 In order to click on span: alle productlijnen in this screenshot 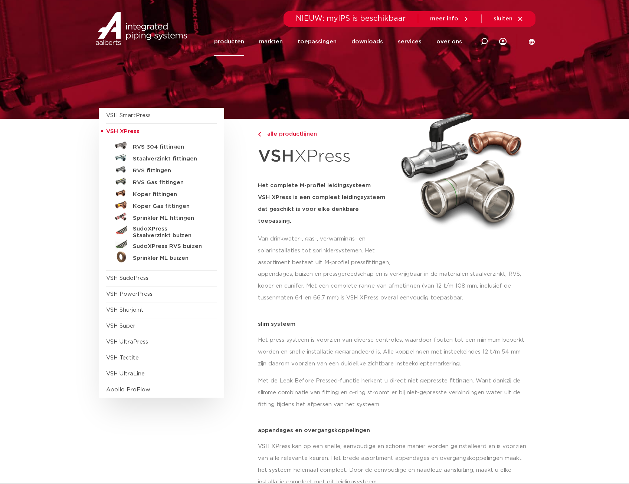, I will do `click(290, 134)`.